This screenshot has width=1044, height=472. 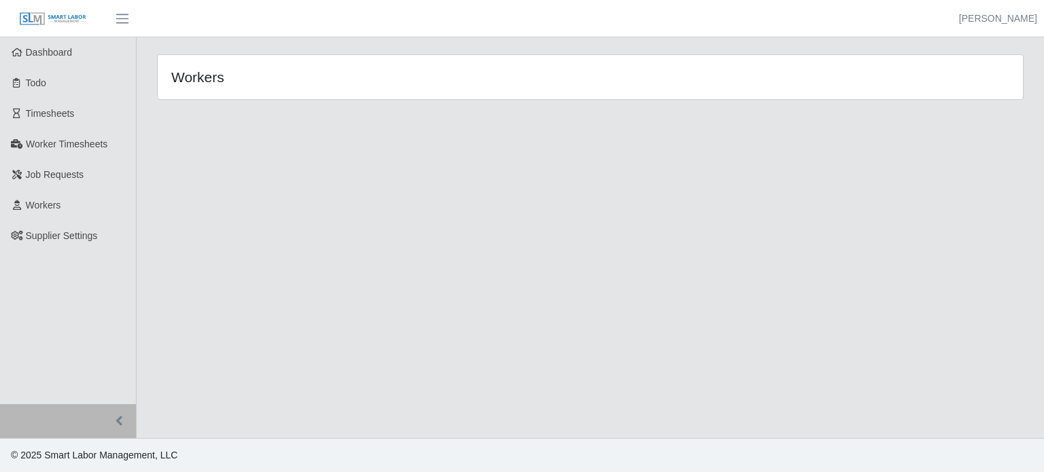 I want to click on span: Worker Timesheets, so click(x=67, y=144).